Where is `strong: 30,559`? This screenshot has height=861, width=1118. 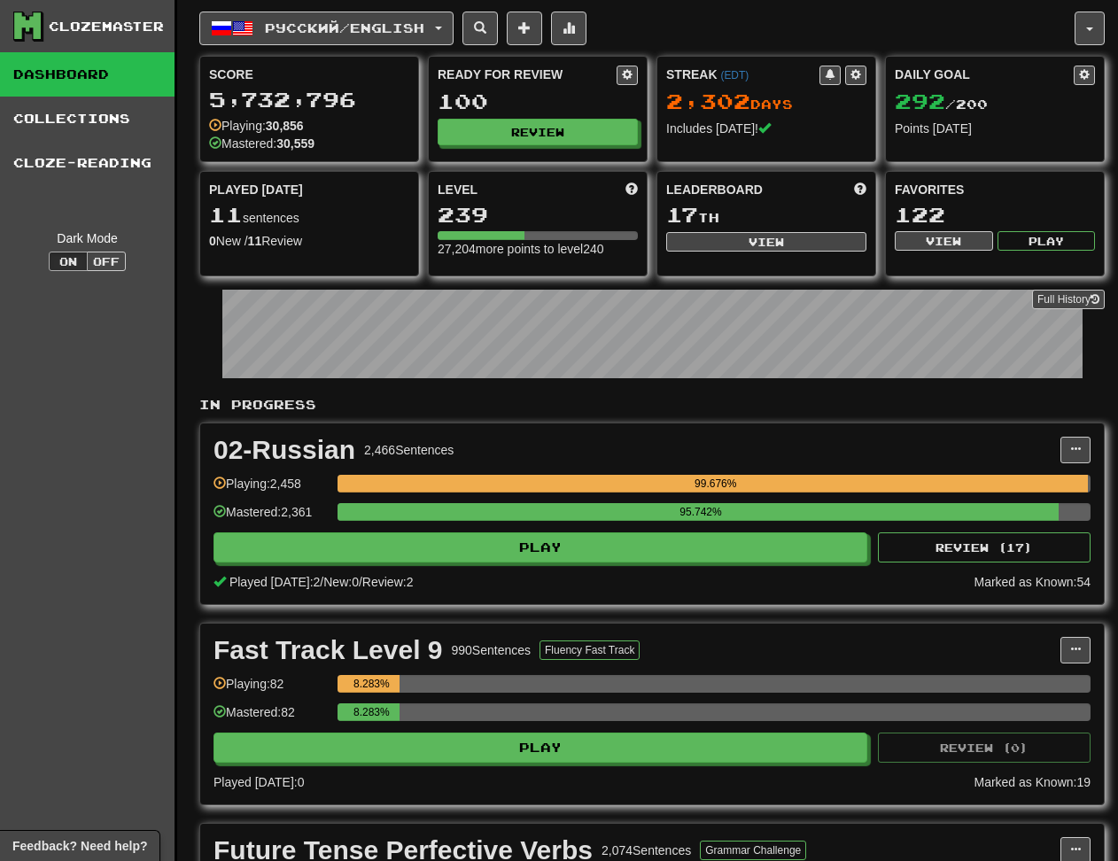
strong: 30,559 is located at coordinates (295, 144).